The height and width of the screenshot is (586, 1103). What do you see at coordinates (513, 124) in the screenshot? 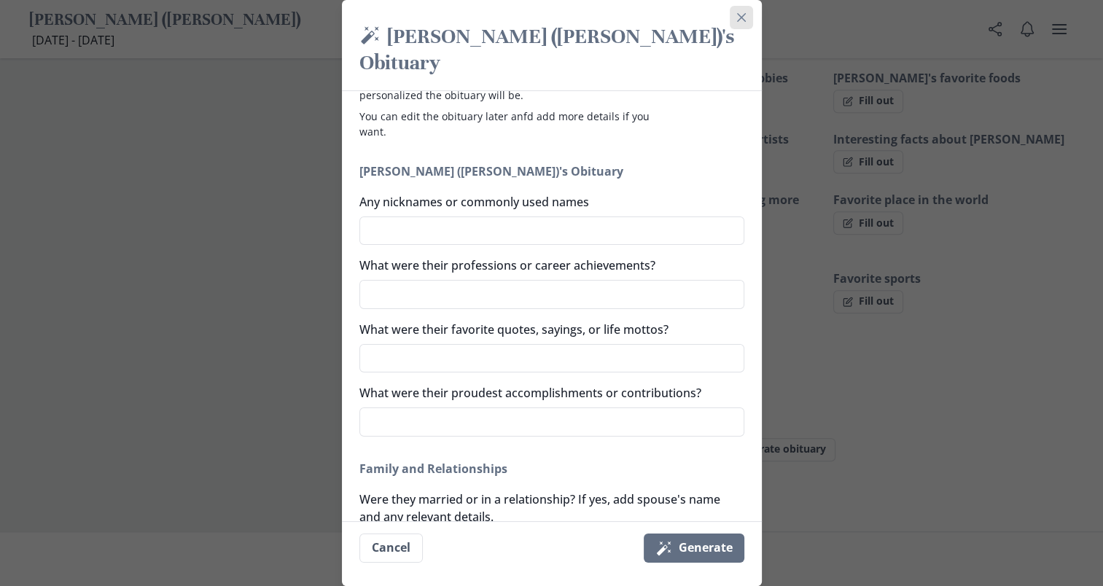
I see `p: You can edit the obituary later anfd add more details if you want.` at bounding box center [513, 124].